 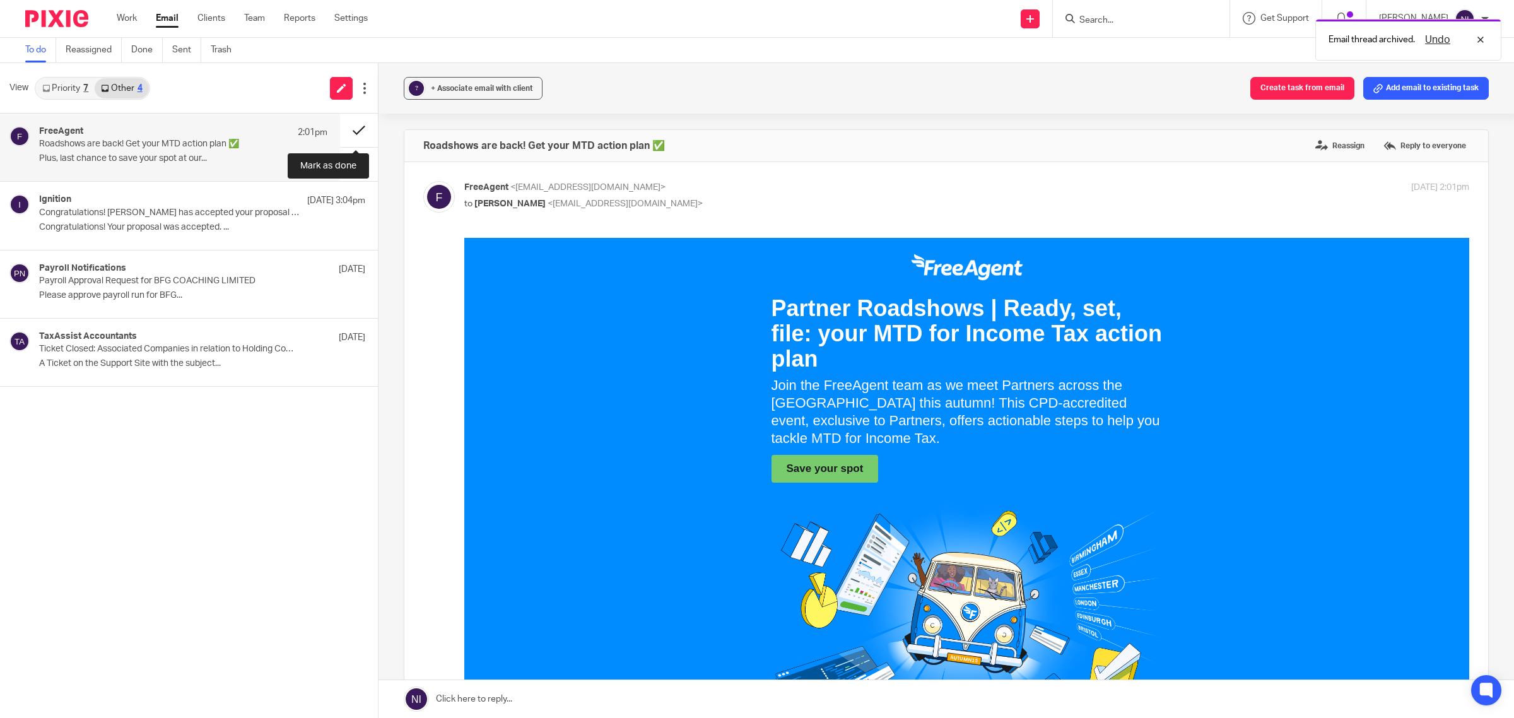 I want to click on p: Roadshows are back! Get your MTD action plan ✅, so click(x=155, y=144).